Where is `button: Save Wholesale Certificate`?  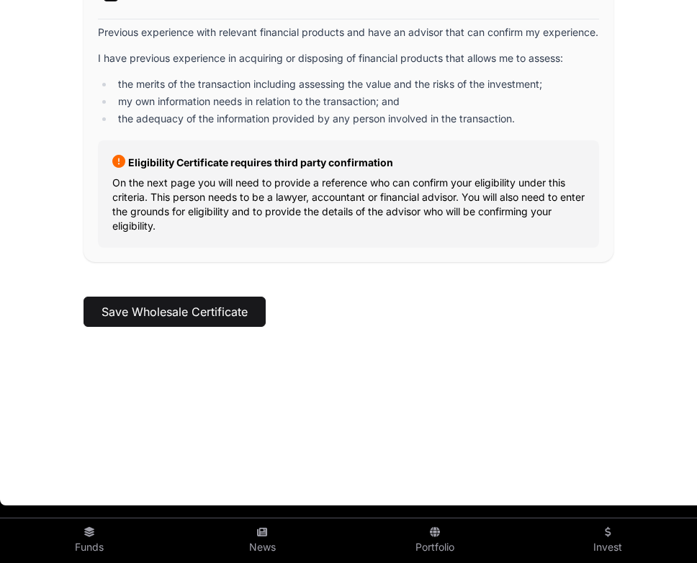 button: Save Wholesale Certificate is located at coordinates (174, 312).